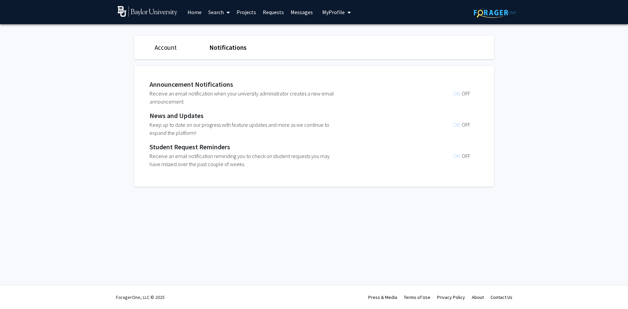 The image size is (628, 309). What do you see at coordinates (501, 297) in the screenshot?
I see `a: Contact Us` at bounding box center [501, 297].